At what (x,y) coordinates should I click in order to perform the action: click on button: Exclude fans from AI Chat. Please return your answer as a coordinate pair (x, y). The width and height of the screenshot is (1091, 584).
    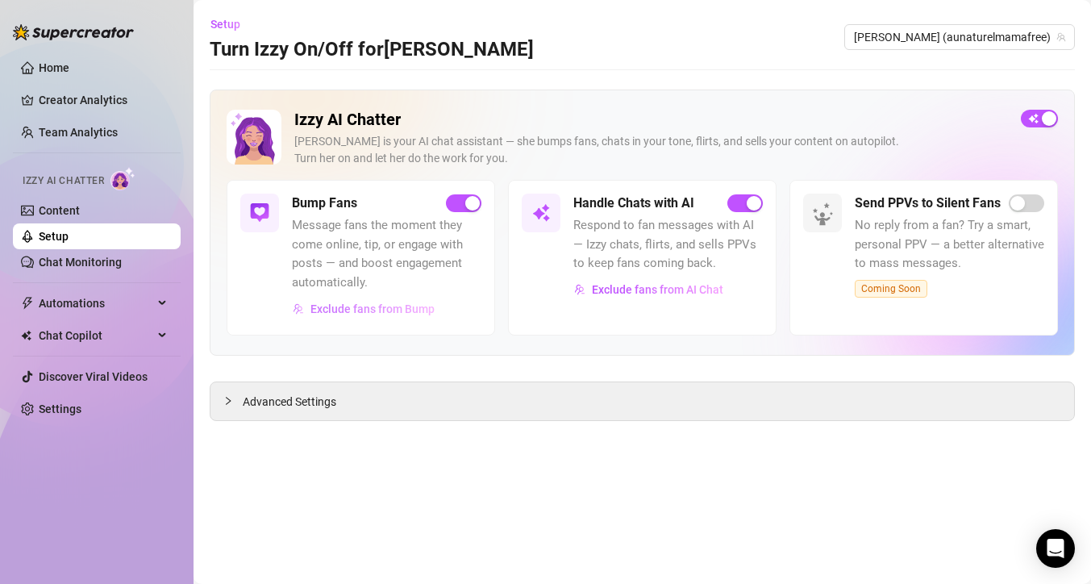
    Looking at the image, I should click on (649, 290).